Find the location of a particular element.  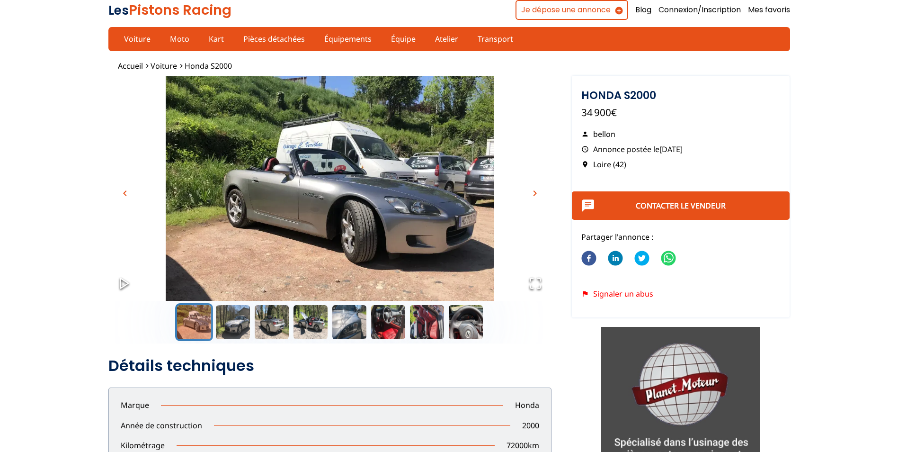

p: Kilométrage is located at coordinates (143, 445).